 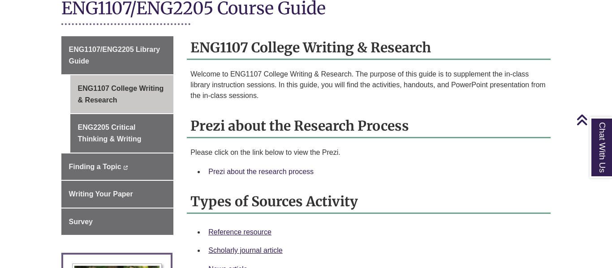 I want to click on div: Guide Page Menu, so click(x=117, y=136).